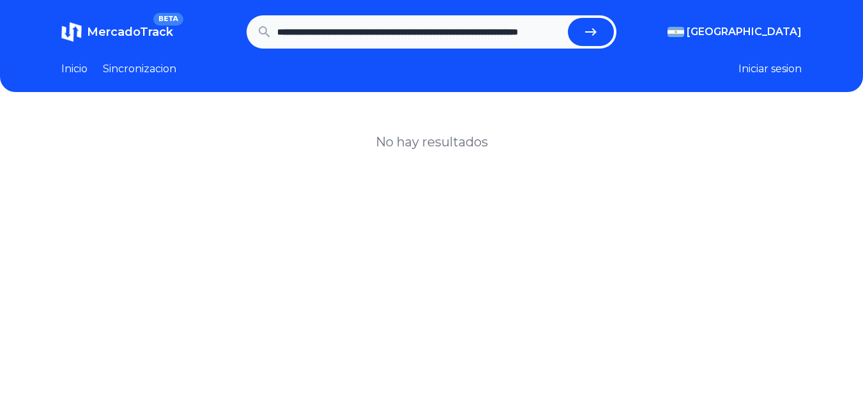  What do you see at coordinates (117, 32) in the screenshot?
I see `a: MercadoTrackBETA` at bounding box center [117, 32].